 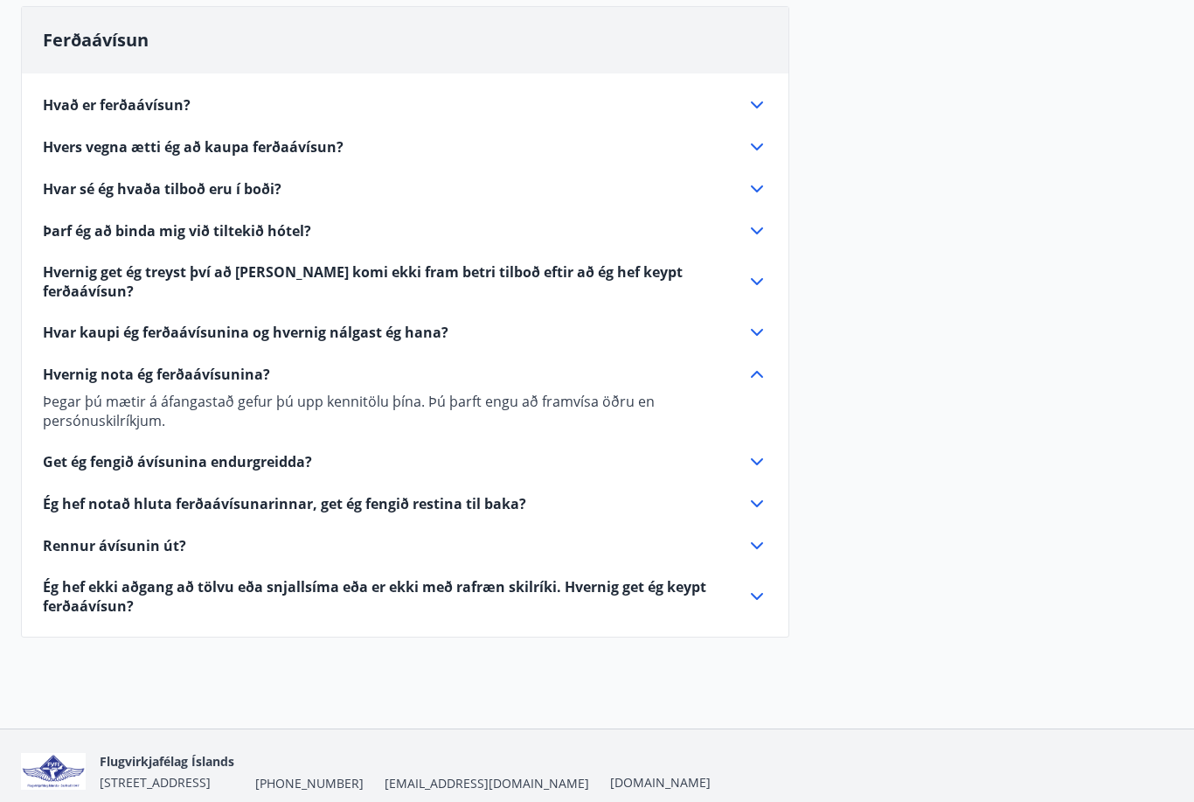 What do you see at coordinates (405, 545) in the screenshot?
I see `div: Rennur ávísunin út?` at bounding box center [405, 545].